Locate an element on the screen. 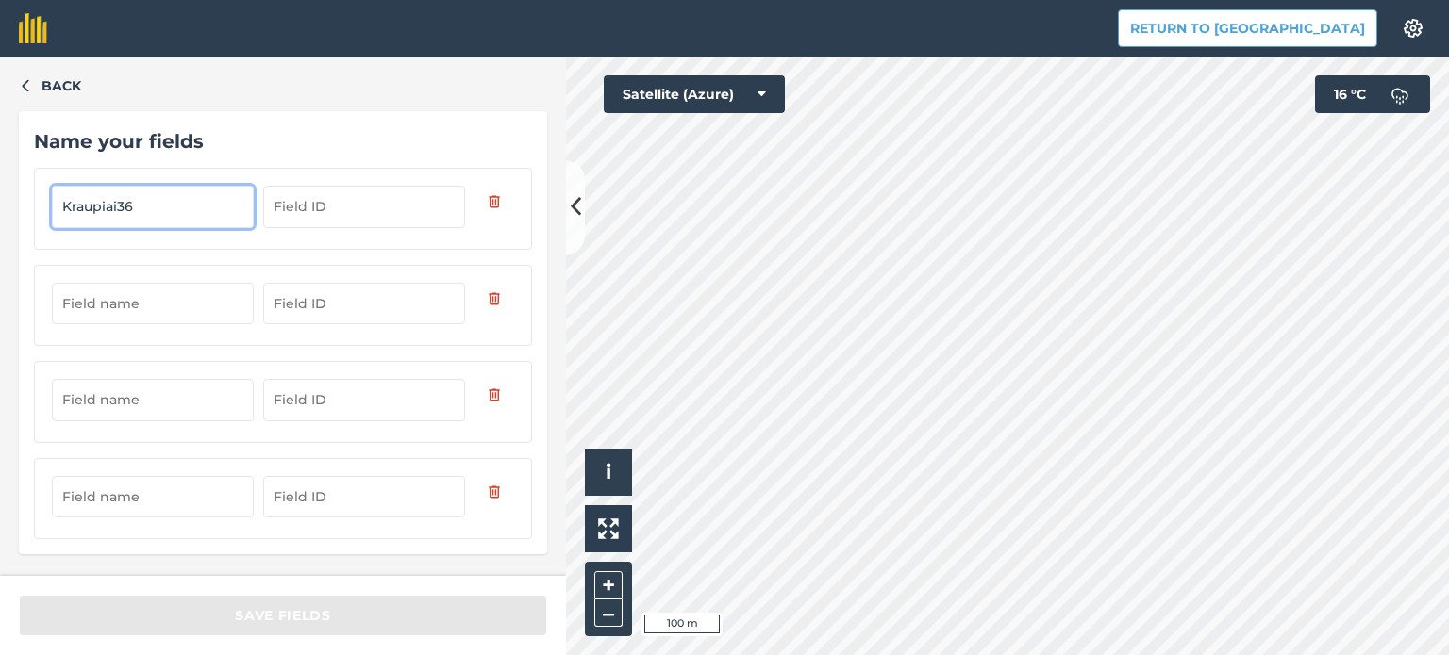  button: i is located at coordinates (608, 473).